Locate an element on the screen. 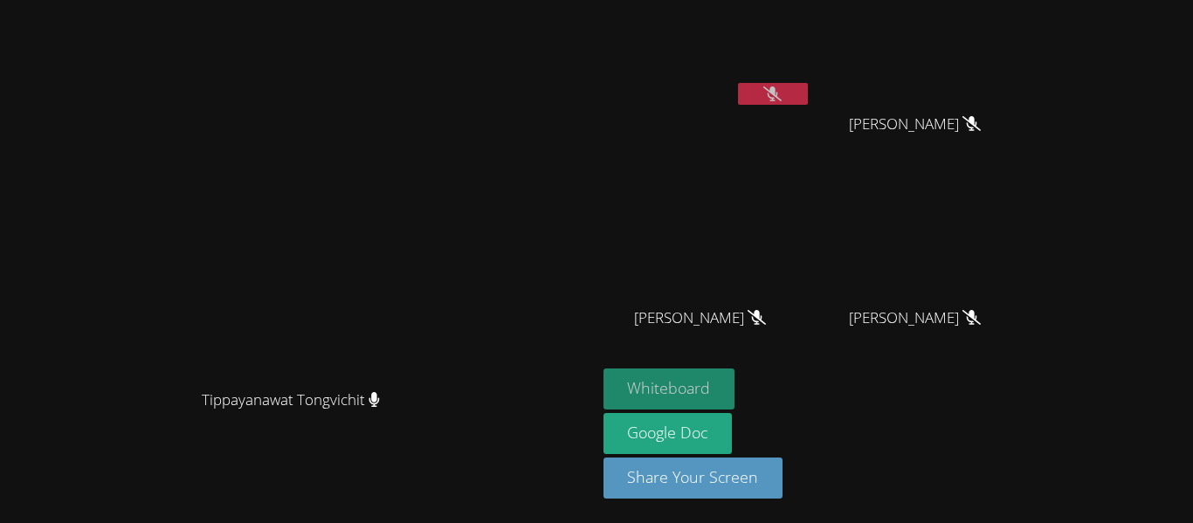  button: Share Your Screen is located at coordinates (693, 478).